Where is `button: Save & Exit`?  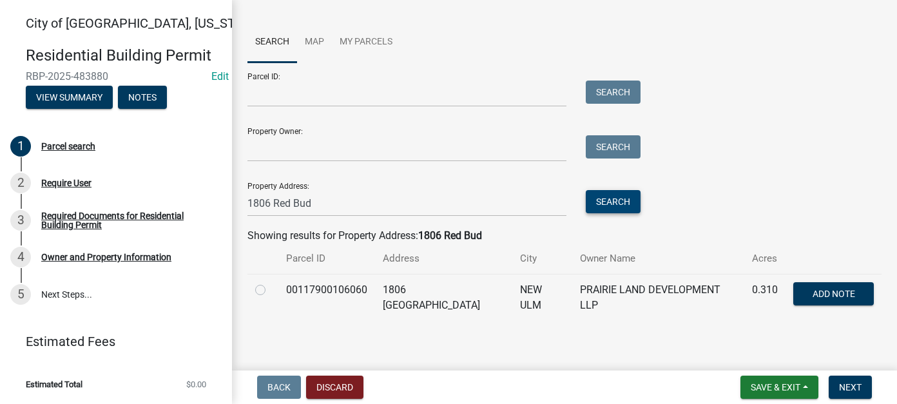
button: Save & Exit is located at coordinates (779, 387).